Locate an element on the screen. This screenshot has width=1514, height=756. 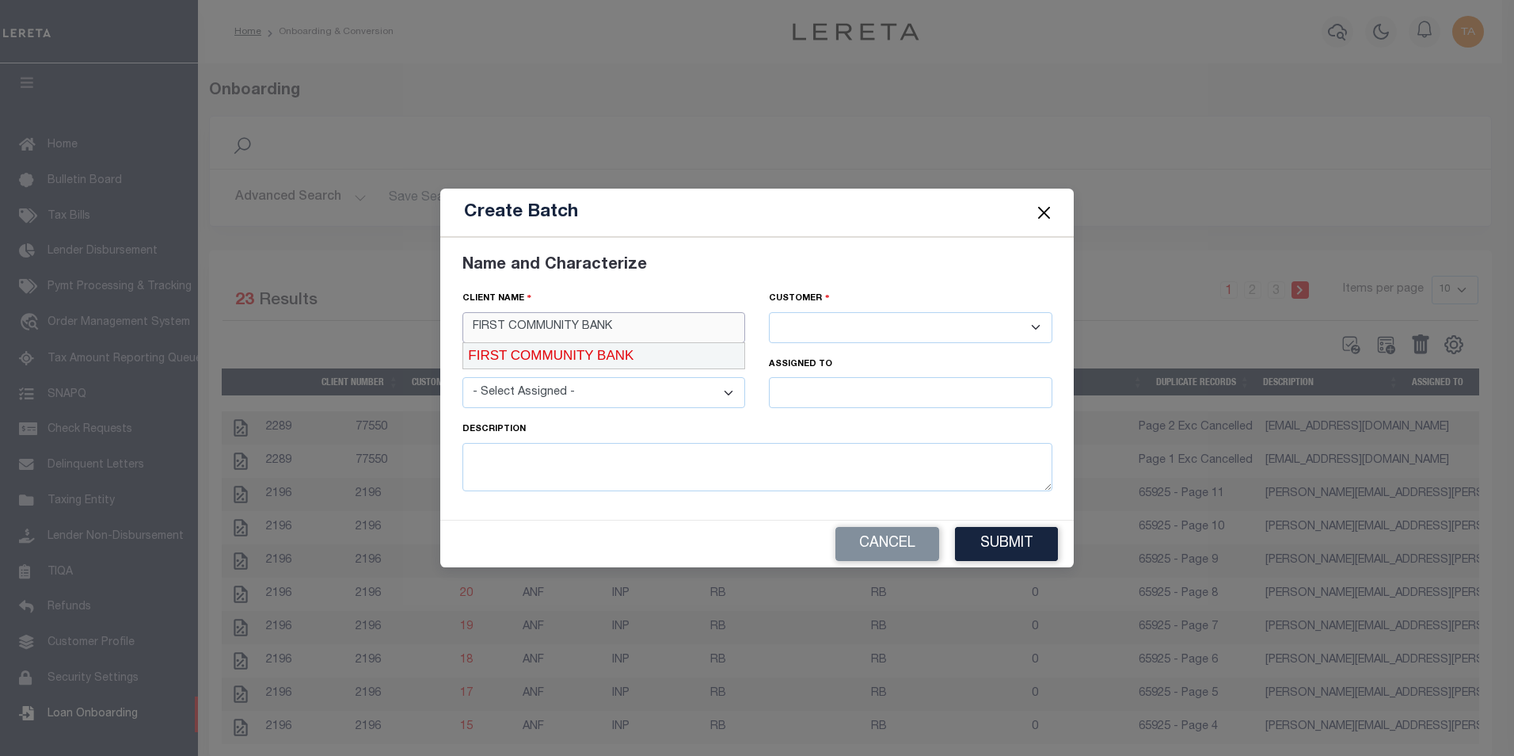
label: Customer is located at coordinates (799, 298).